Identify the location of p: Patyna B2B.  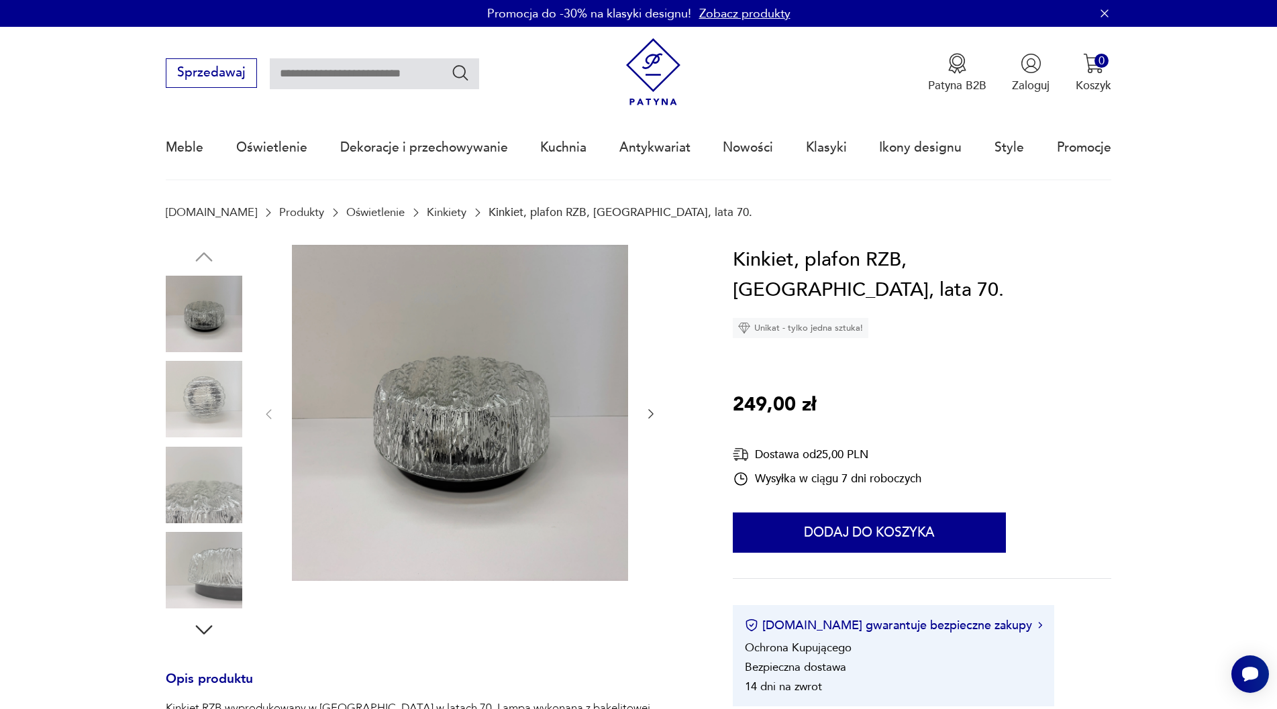
(957, 85).